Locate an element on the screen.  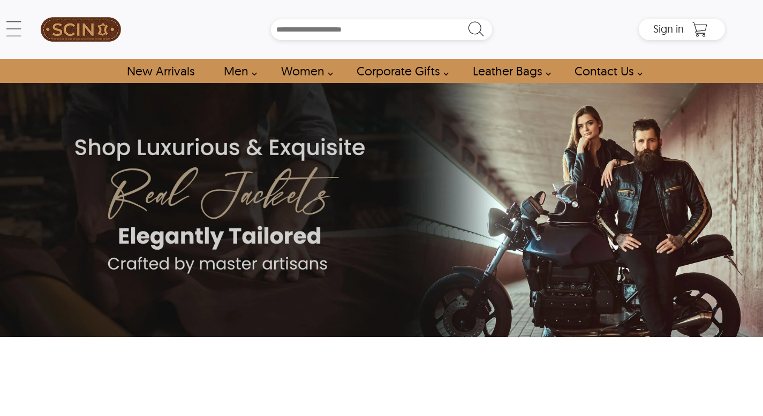
a: Sign in is located at coordinates (668, 30).